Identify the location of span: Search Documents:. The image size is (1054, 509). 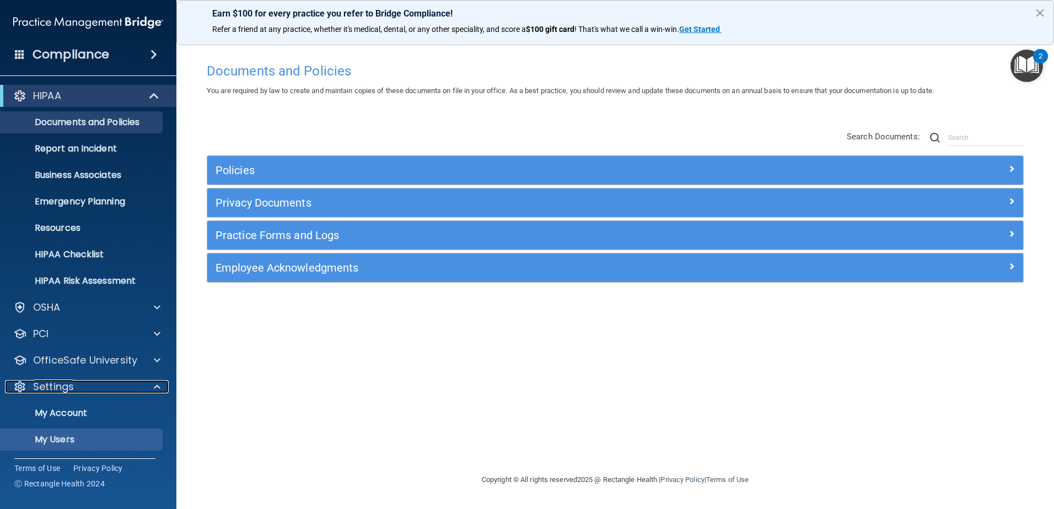
(883, 137).